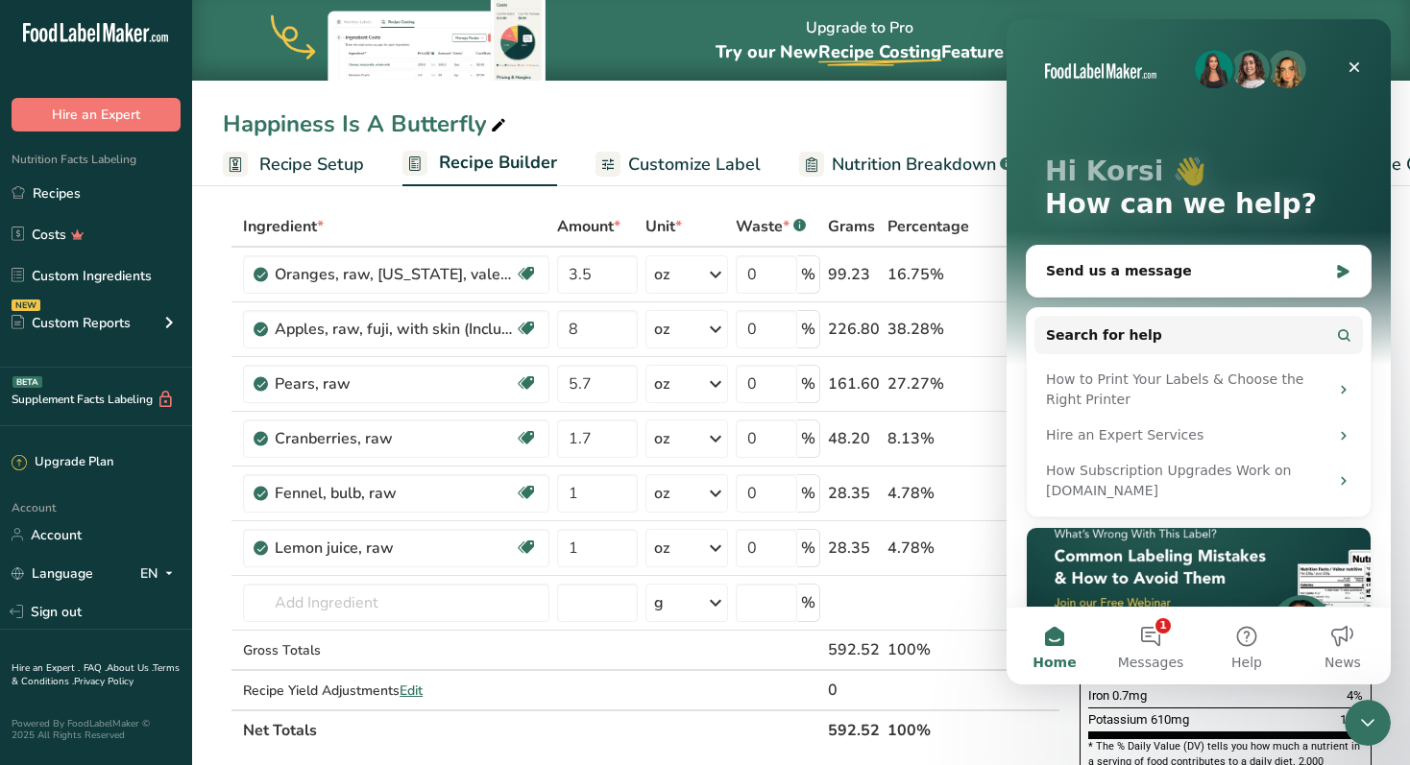 The height and width of the screenshot is (765, 1410). I want to click on button: Search for help, so click(192, 316).